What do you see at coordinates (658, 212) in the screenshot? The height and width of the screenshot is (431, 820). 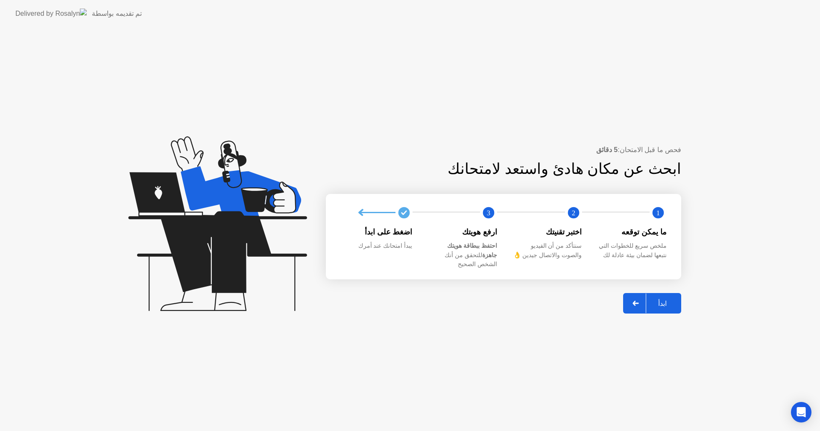 I see `text: 1` at bounding box center [658, 212].